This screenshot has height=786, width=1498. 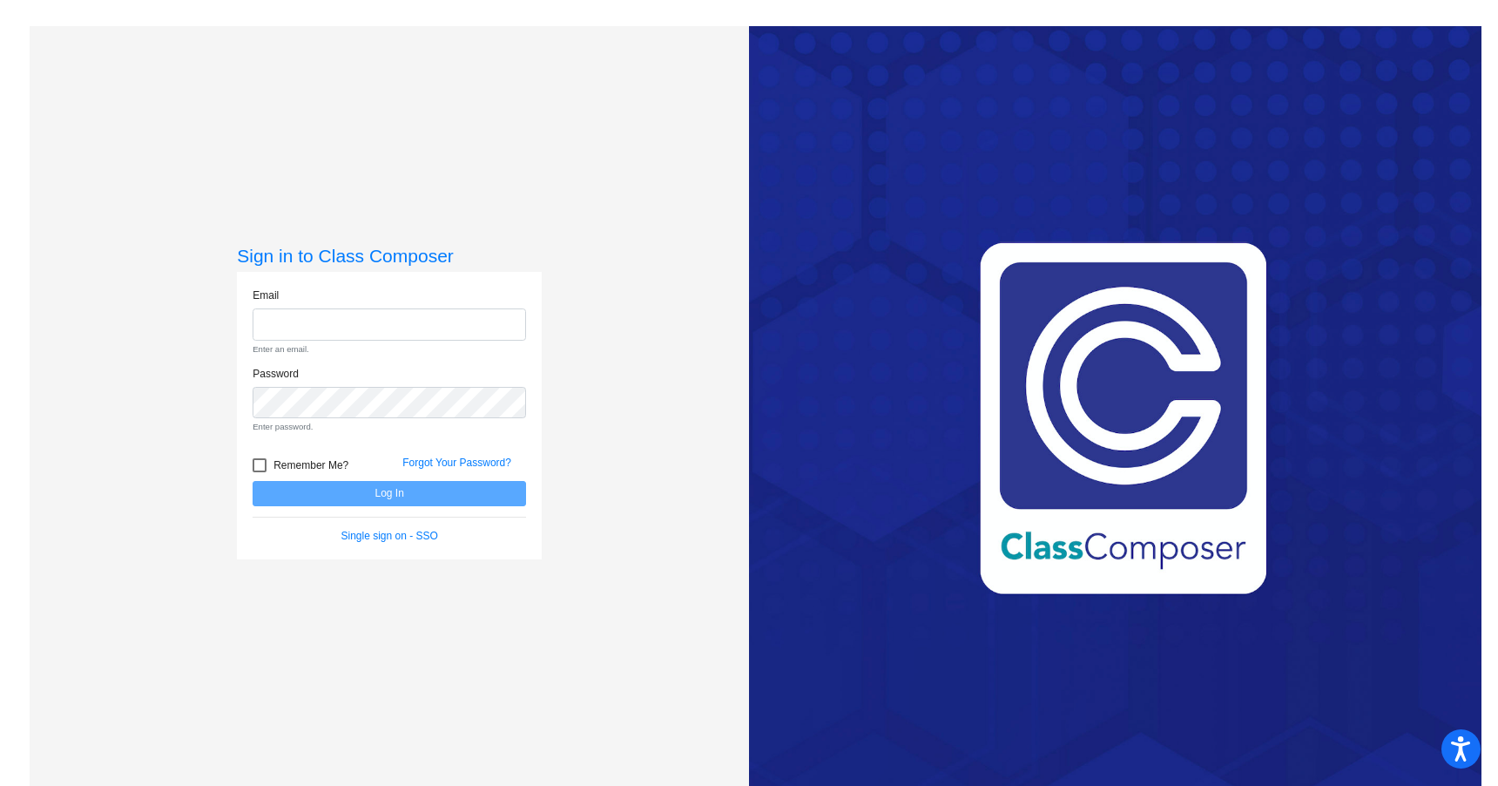 What do you see at coordinates (389, 255) in the screenshot?
I see `h3: Sign in to Class Composer` at bounding box center [389, 255].